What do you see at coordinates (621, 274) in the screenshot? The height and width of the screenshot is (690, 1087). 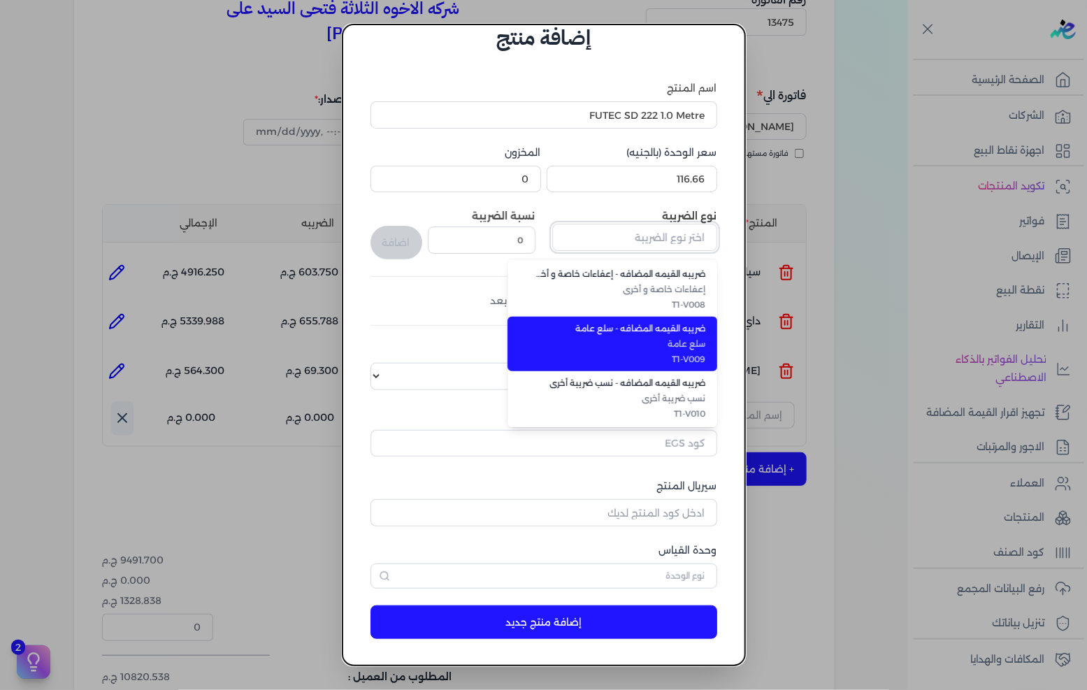 I see `span: ضريبه القيمه المضافه - إعفاءات خاصة و أخرى` at bounding box center [621, 274].